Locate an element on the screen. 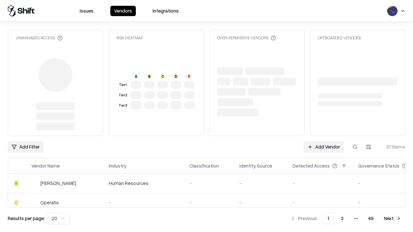 The width and height of the screenshot is (413, 232). button: Issues is located at coordinates (86, 11).